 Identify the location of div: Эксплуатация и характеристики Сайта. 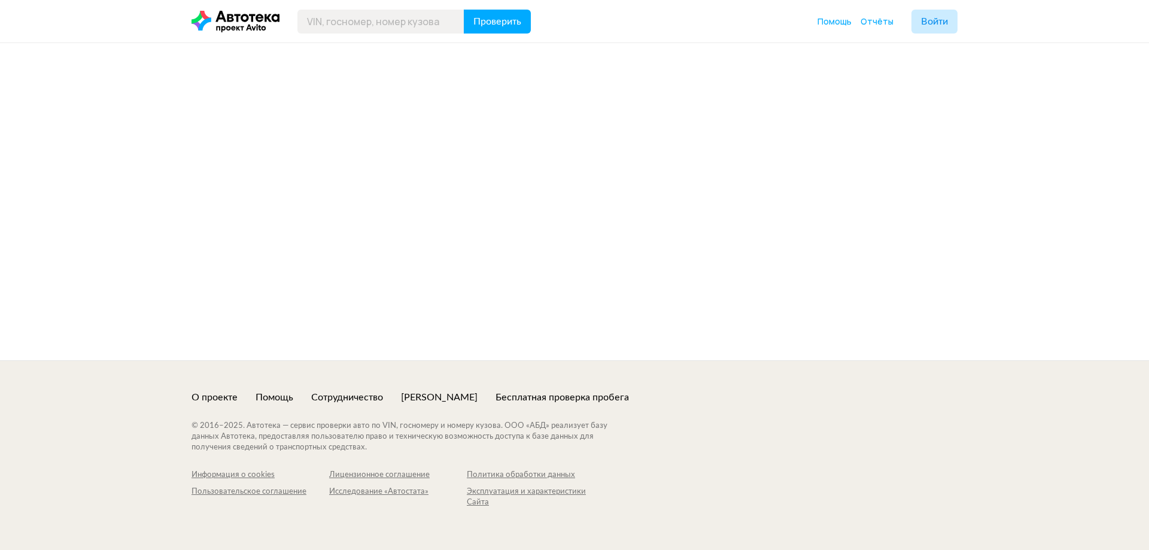
(535, 497).